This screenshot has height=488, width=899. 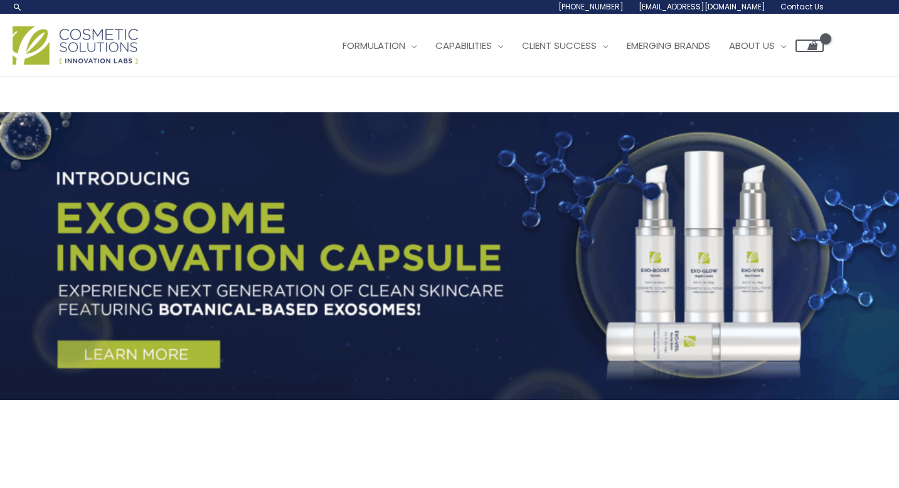 What do you see at coordinates (573, 46) in the screenshot?
I see `nav: Site Navigation` at bounding box center [573, 46].